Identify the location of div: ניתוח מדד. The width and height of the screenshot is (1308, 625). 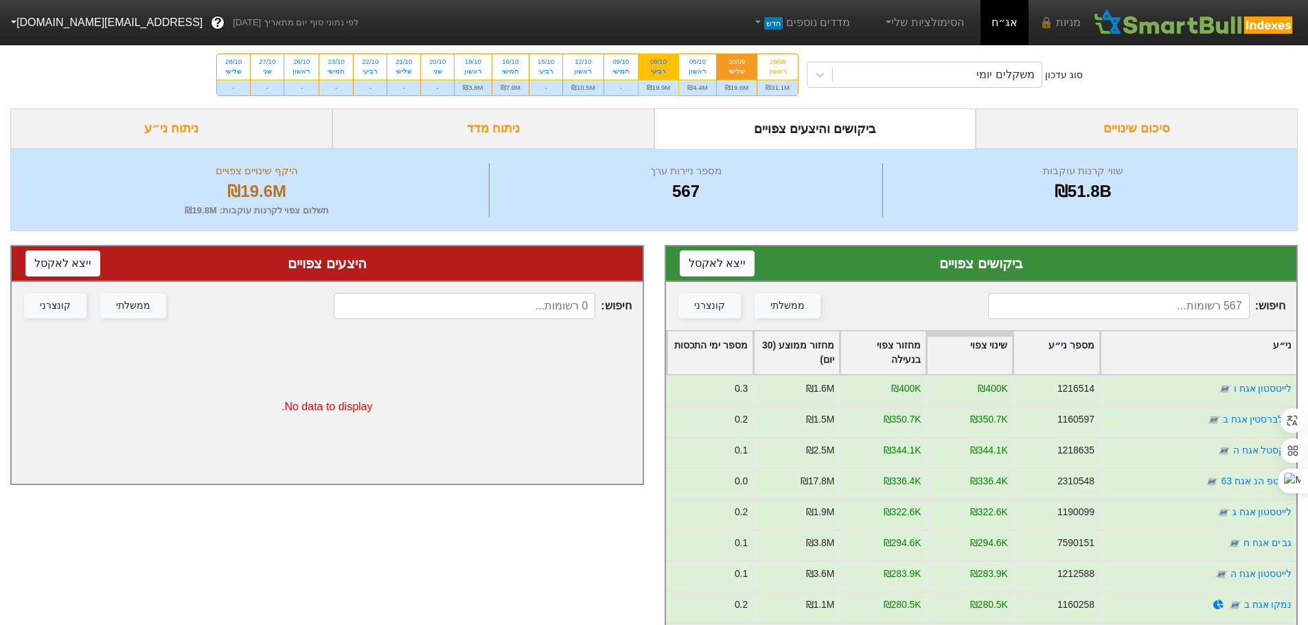
(493, 128).